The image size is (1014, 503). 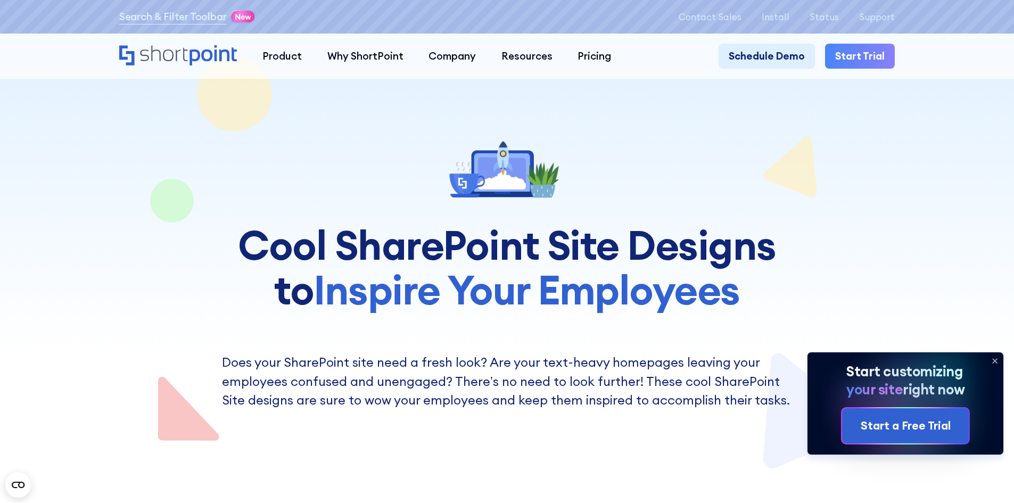 What do you see at coordinates (527, 56) in the screenshot?
I see `a: Resources` at bounding box center [527, 56].